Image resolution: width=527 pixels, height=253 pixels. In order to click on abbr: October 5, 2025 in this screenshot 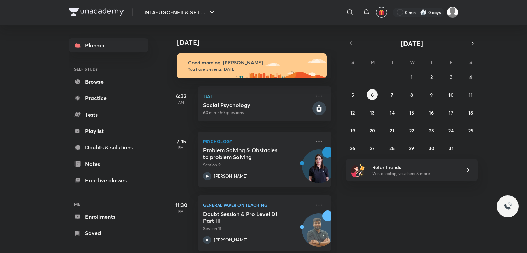, I will do `click(353, 95)`.